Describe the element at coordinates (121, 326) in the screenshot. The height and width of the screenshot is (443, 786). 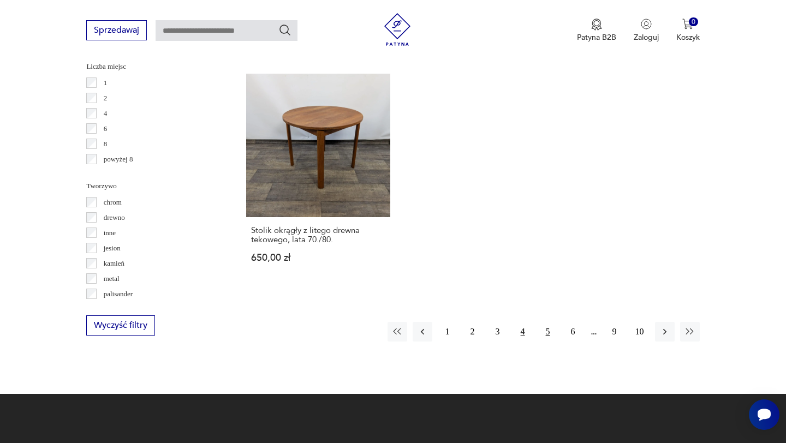
I see `button: Wyczyść filtry` at that location.